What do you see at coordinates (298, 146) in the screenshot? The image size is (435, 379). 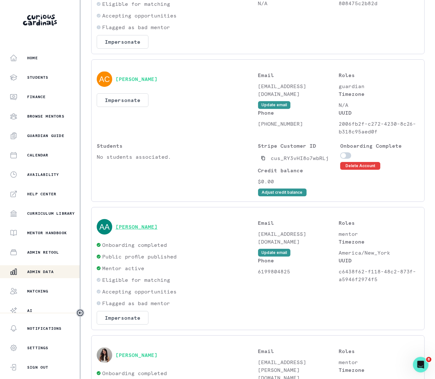 I see `p: Stripe Customer ID` at bounding box center [298, 146].